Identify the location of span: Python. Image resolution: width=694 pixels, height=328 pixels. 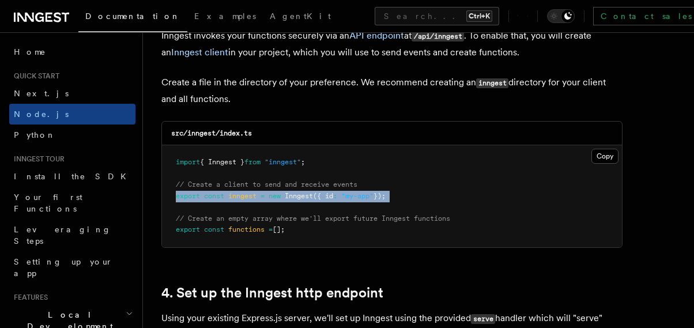
(35, 135).